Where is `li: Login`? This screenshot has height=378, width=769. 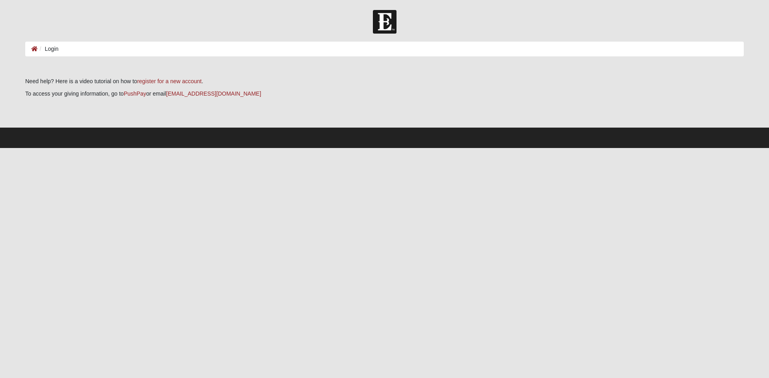 li: Login is located at coordinates (48, 49).